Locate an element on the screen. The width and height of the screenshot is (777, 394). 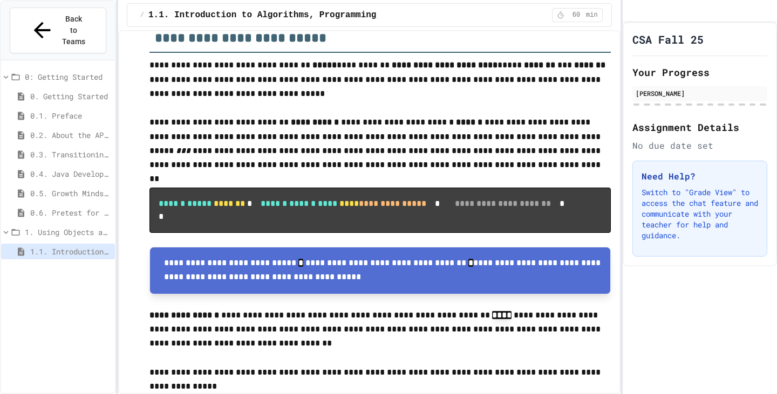
span: 0.6. Pretest for the AP CSA Exam is located at coordinates (70, 212).